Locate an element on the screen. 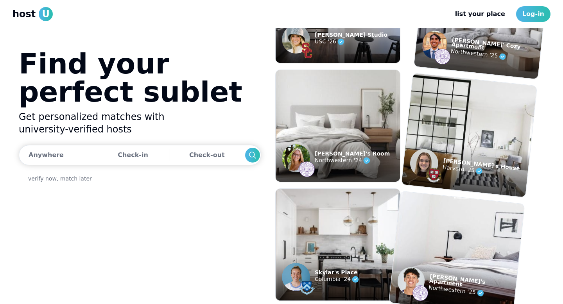 The width and height of the screenshot is (563, 304). span: host is located at coordinates (24, 14).